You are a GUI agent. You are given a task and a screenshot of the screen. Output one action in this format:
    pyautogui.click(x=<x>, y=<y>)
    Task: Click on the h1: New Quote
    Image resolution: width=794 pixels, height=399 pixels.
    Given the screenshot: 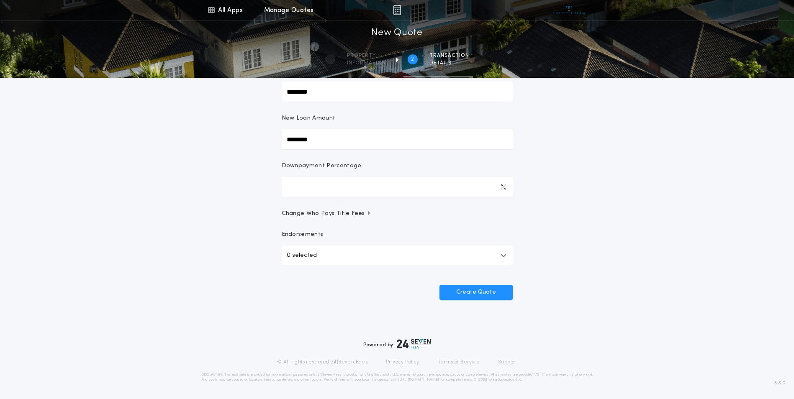 What is the action you would take?
    pyautogui.click(x=397, y=33)
    